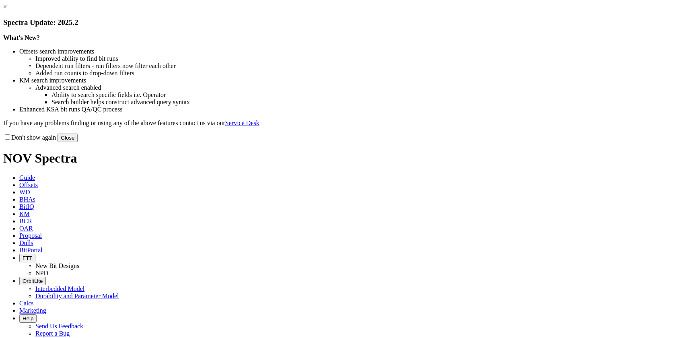  Describe the element at coordinates (29, 185) in the screenshot. I see `span: Offsets` at that location.